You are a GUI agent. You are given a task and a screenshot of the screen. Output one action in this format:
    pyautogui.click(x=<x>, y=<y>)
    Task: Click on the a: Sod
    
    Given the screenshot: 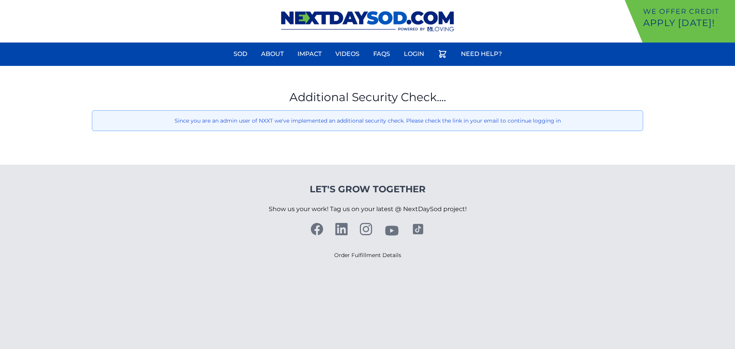 What is the action you would take?
    pyautogui.click(x=241, y=54)
    